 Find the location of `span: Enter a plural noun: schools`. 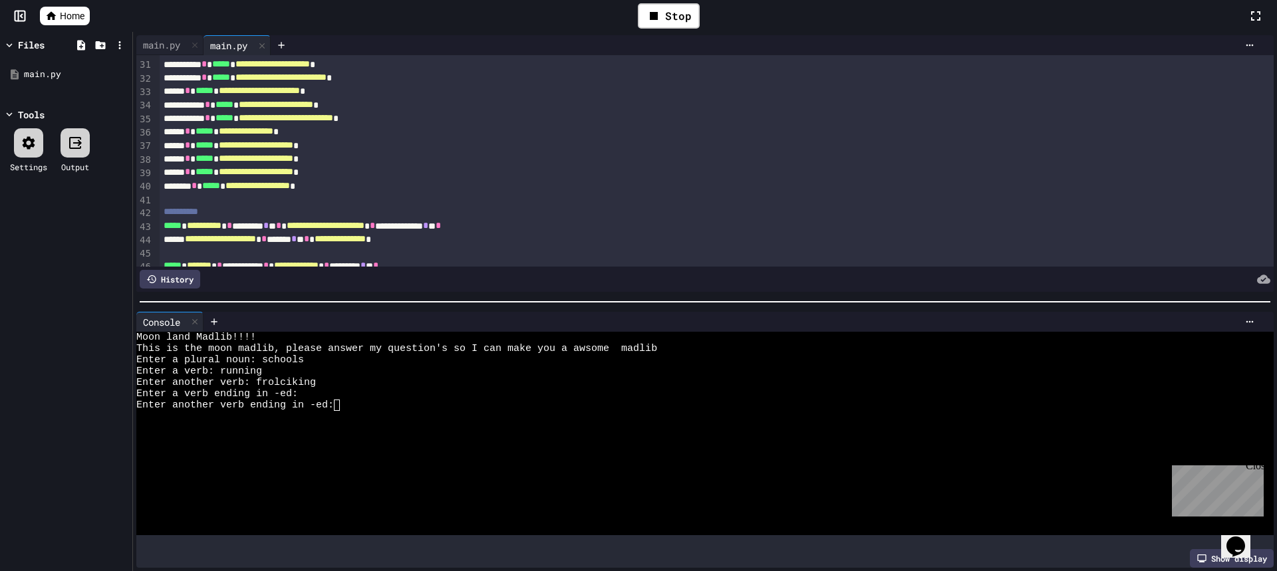

span: Enter a plural noun: schools is located at coordinates (220, 360).